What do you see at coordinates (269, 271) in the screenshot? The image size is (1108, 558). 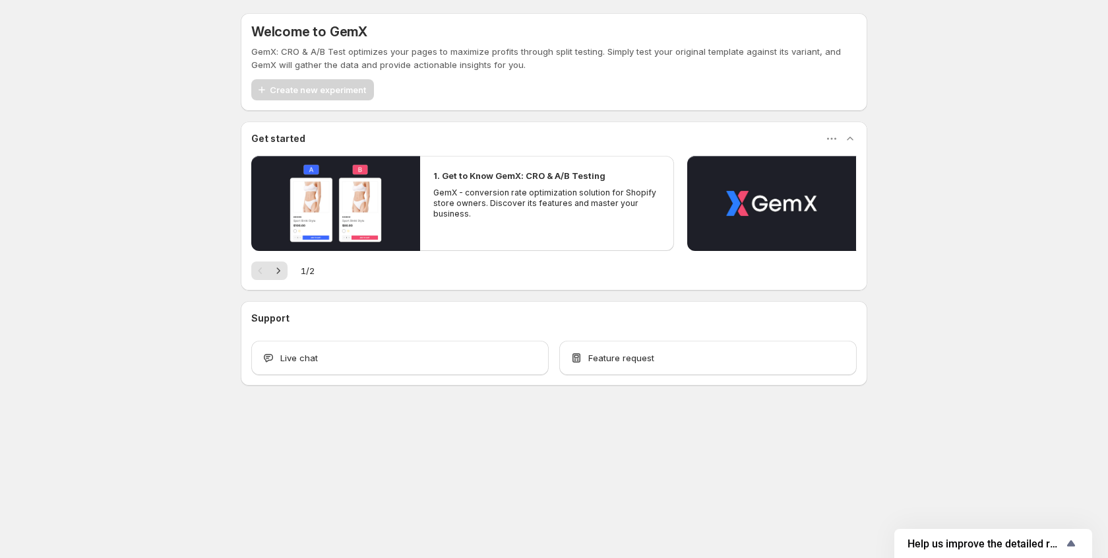 I see `nav: Pagination` at bounding box center [269, 271].